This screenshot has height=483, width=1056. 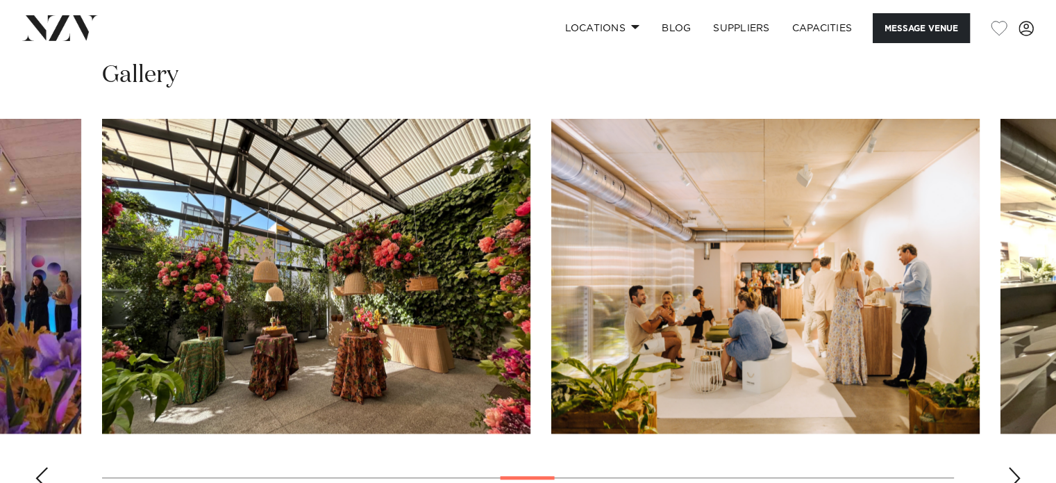 What do you see at coordinates (316, 276) in the screenshot?
I see `swiper-slide: 15 / 30` at bounding box center [316, 276].